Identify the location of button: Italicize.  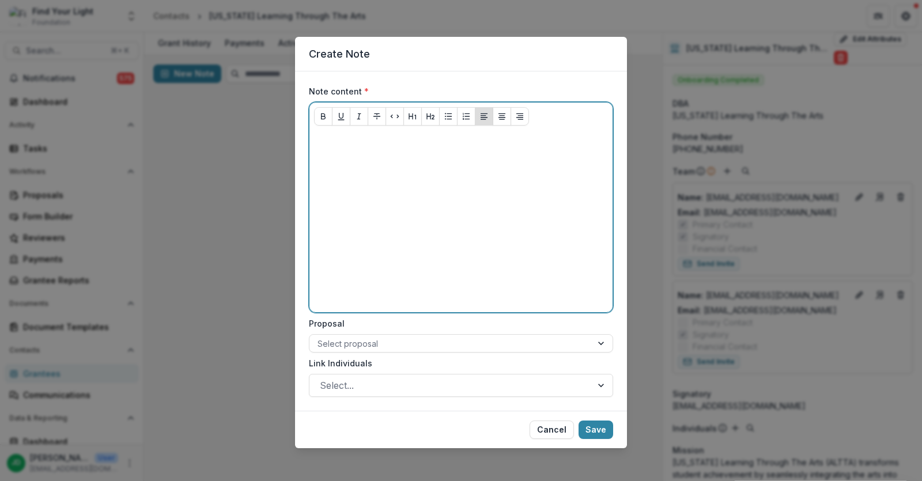
(359, 116).